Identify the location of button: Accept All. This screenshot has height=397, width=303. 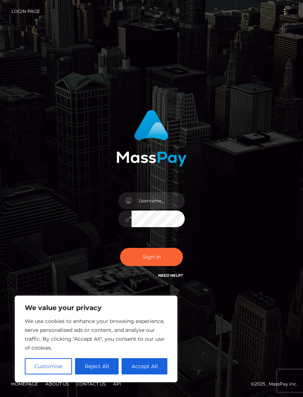
(145, 366).